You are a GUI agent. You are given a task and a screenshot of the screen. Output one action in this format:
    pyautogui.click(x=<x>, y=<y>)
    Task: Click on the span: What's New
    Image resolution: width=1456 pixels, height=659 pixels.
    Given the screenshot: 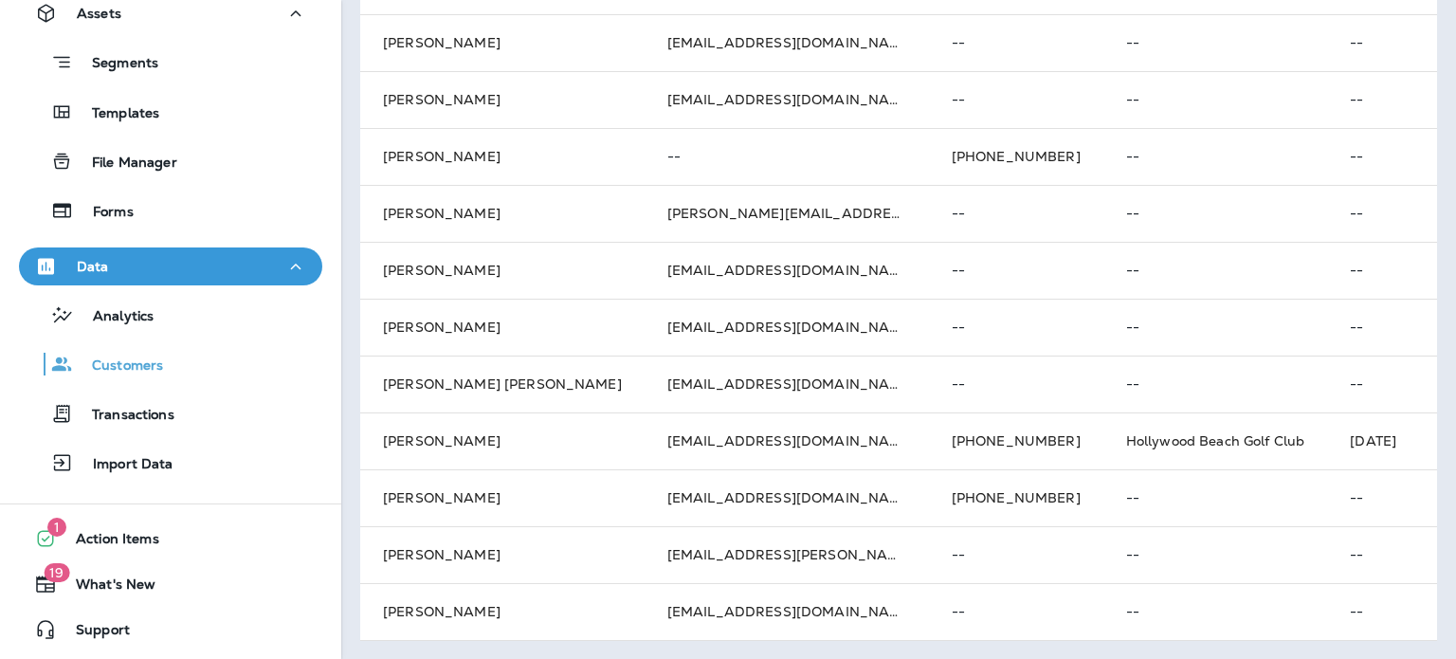 What is the action you would take?
    pyautogui.click(x=106, y=588)
    